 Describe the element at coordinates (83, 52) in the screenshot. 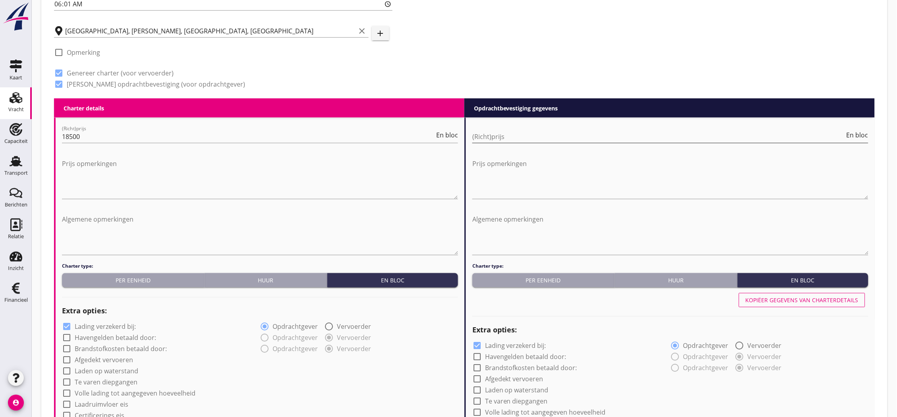

I see `label: Opmerking` at that location.